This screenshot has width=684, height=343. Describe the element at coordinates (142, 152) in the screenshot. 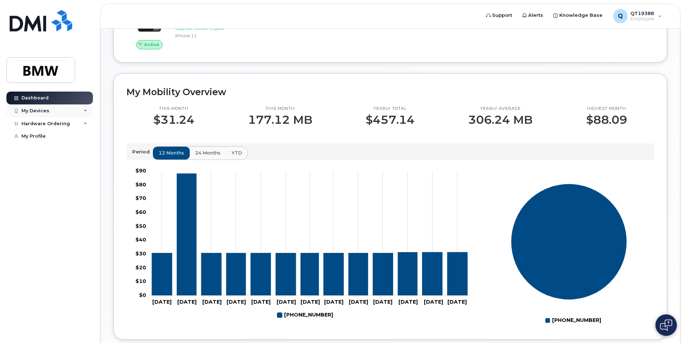

I see `p: Period` at that location.